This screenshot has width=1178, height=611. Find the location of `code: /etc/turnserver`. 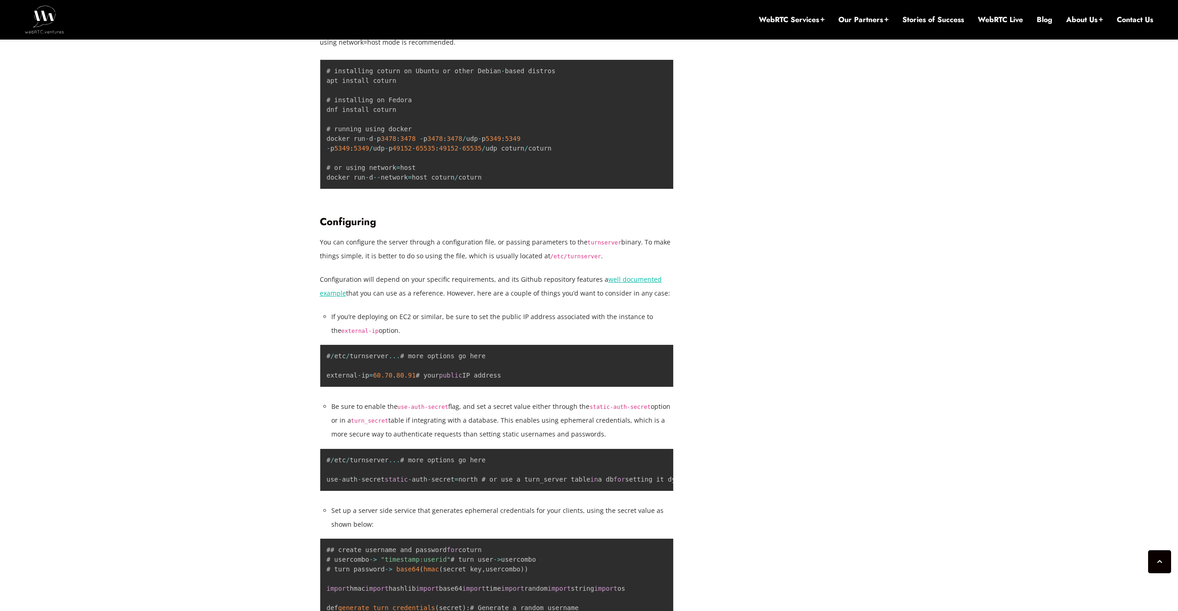

code: /etc/turnserver is located at coordinates (576, 256).